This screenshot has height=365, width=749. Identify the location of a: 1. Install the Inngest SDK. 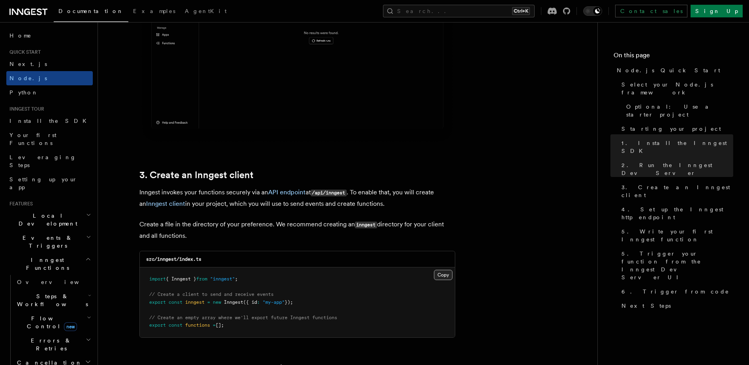
(676, 147).